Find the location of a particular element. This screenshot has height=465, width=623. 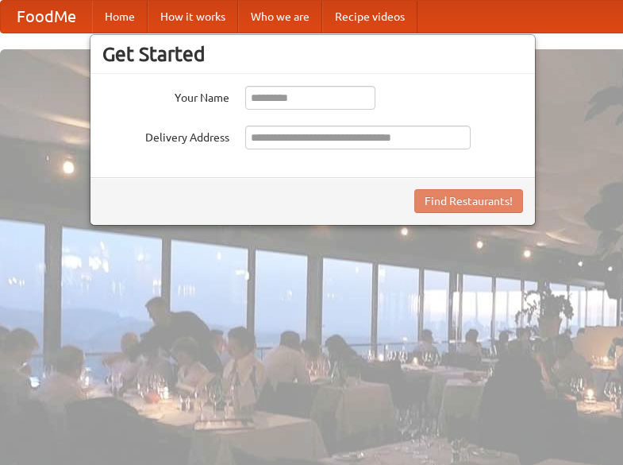

a: Home is located at coordinates (120, 17).